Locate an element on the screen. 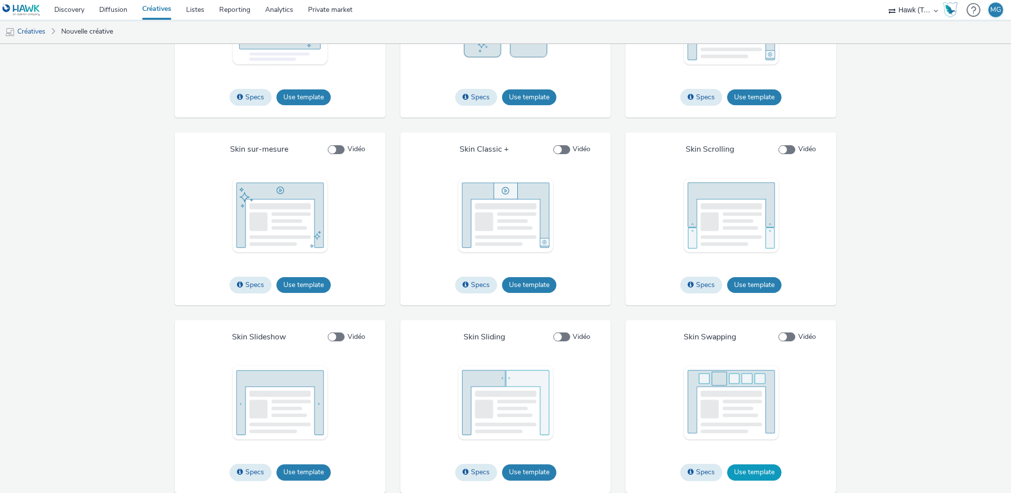 The image size is (1011, 493). div: MG is located at coordinates (996, 10).